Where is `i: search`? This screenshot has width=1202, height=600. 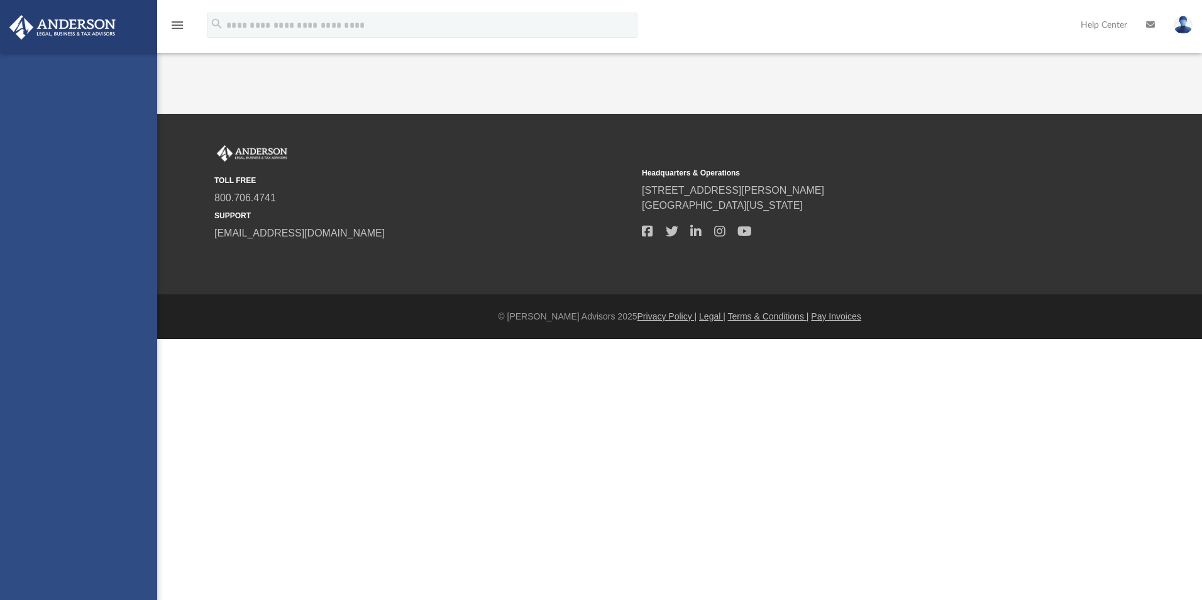 i: search is located at coordinates (217, 24).